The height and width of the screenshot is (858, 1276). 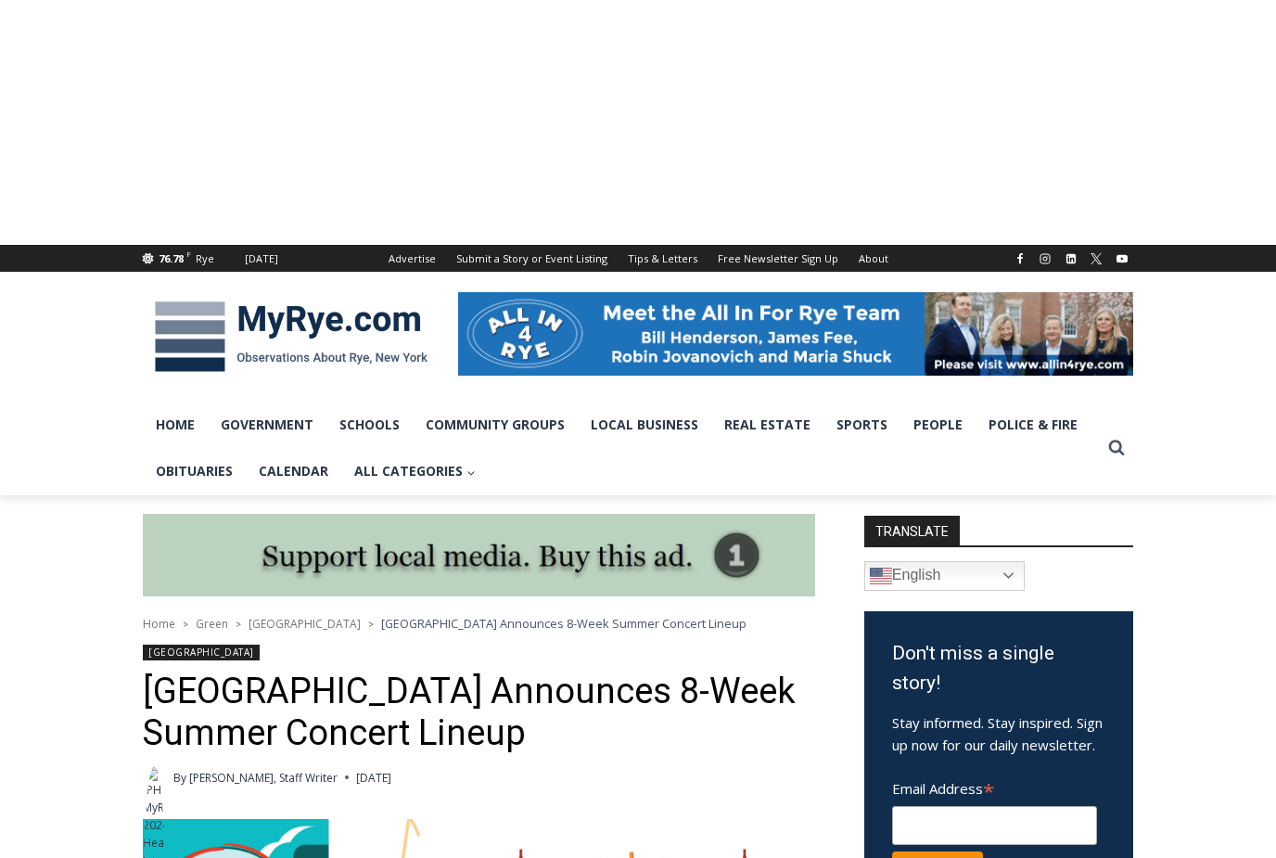 I want to click on a: Instagram, so click(x=1045, y=259).